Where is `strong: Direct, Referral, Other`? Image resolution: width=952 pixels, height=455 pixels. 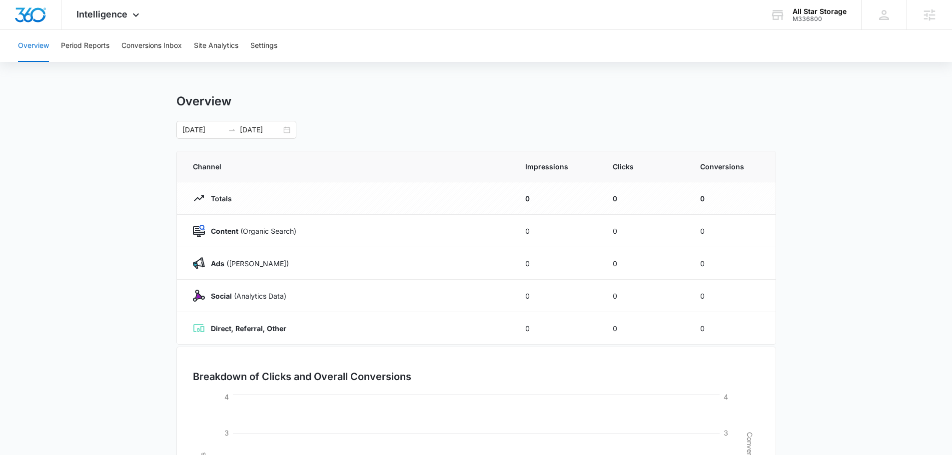
strong: Direct, Referral, Other is located at coordinates (248, 328).